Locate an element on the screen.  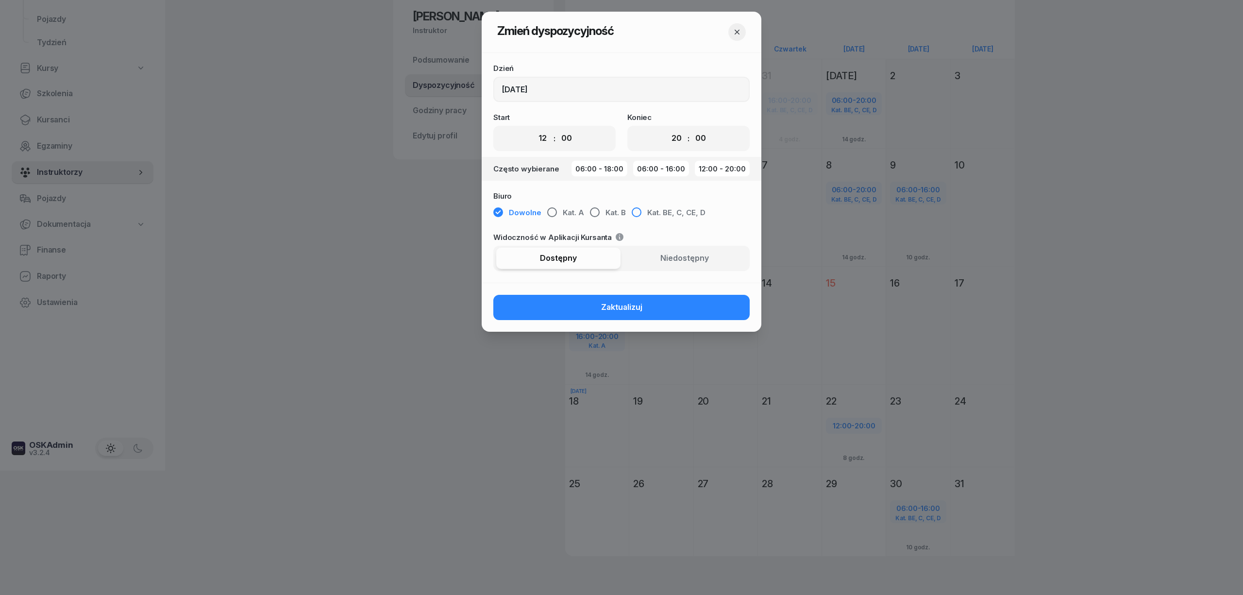
span: Dostępny is located at coordinates (559, 258).